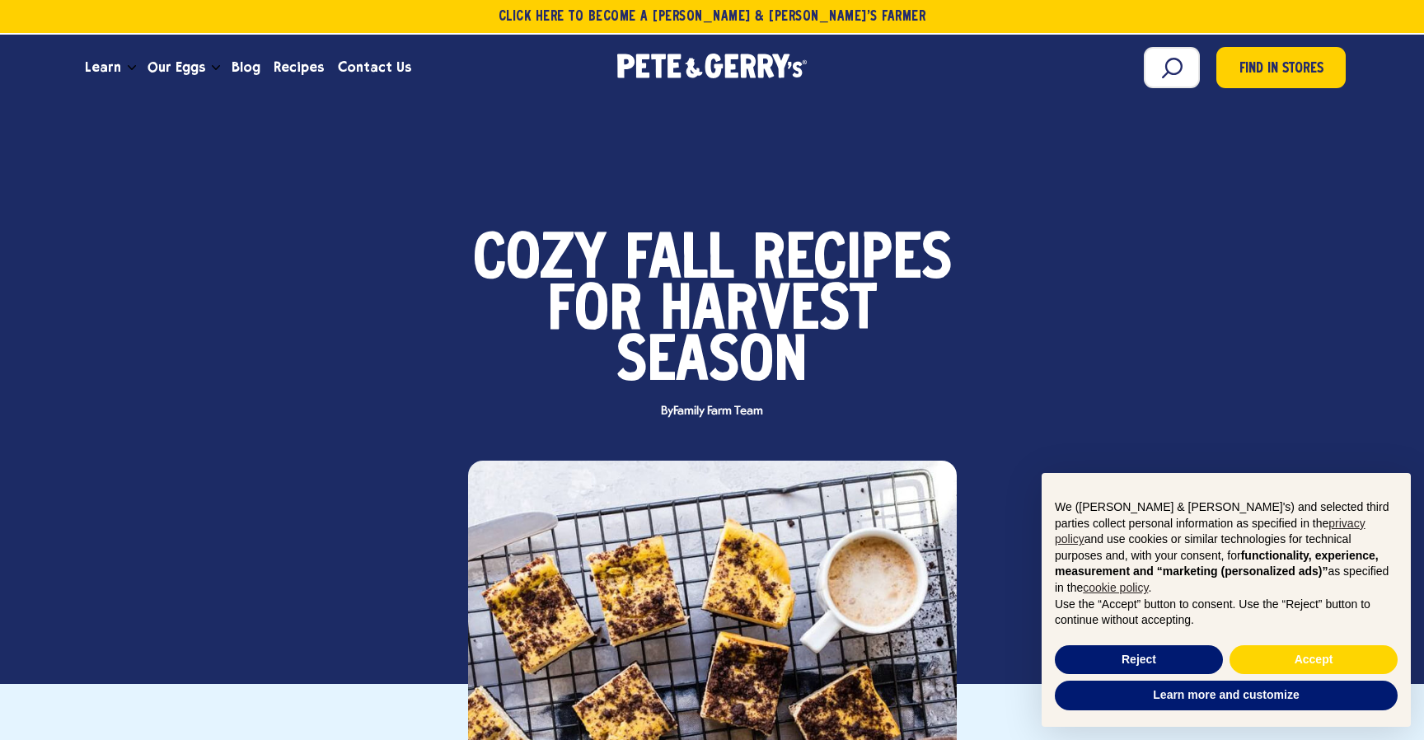  Describe the element at coordinates (1226, 600) in the screenshot. I see `div: Notice` at that location.